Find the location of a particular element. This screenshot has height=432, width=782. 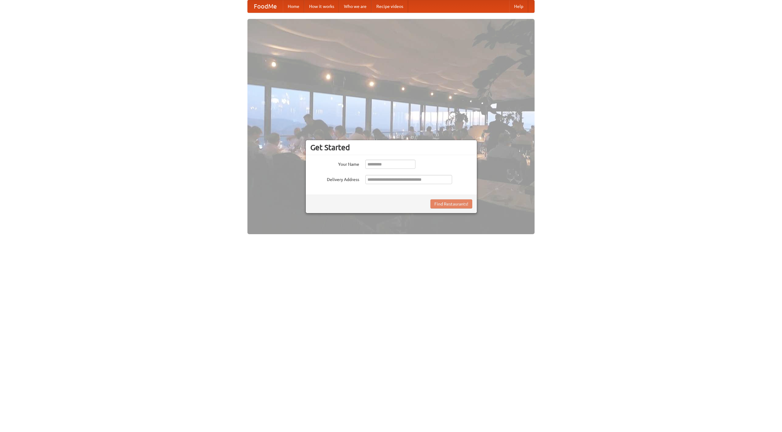

a: Home is located at coordinates (294, 6).